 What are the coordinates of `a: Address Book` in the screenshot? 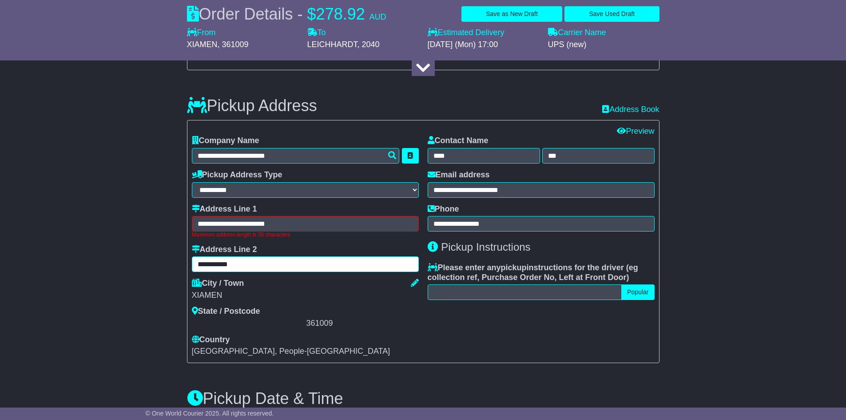 It's located at (630, 110).